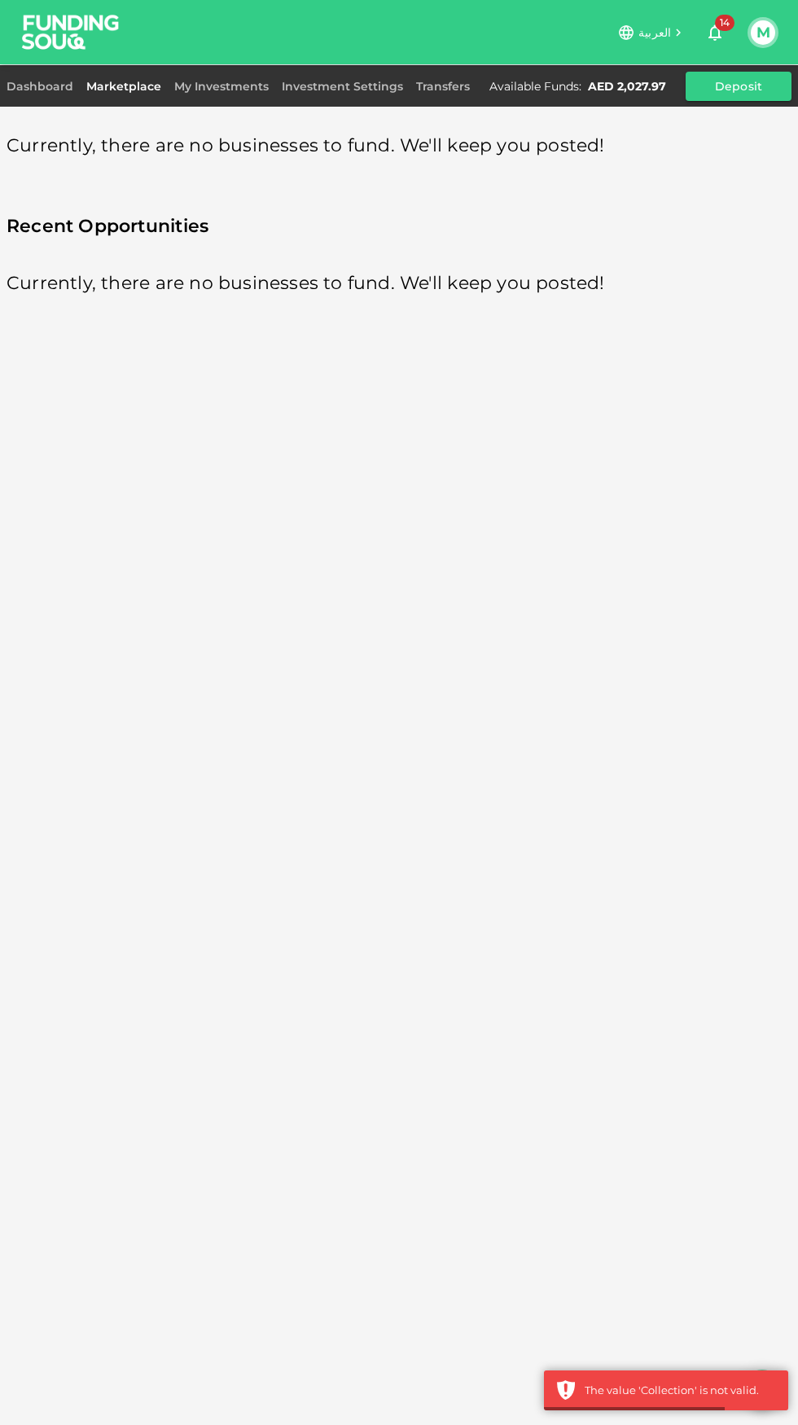  Describe the element at coordinates (654, 33) in the screenshot. I see `span: العربية` at that location.